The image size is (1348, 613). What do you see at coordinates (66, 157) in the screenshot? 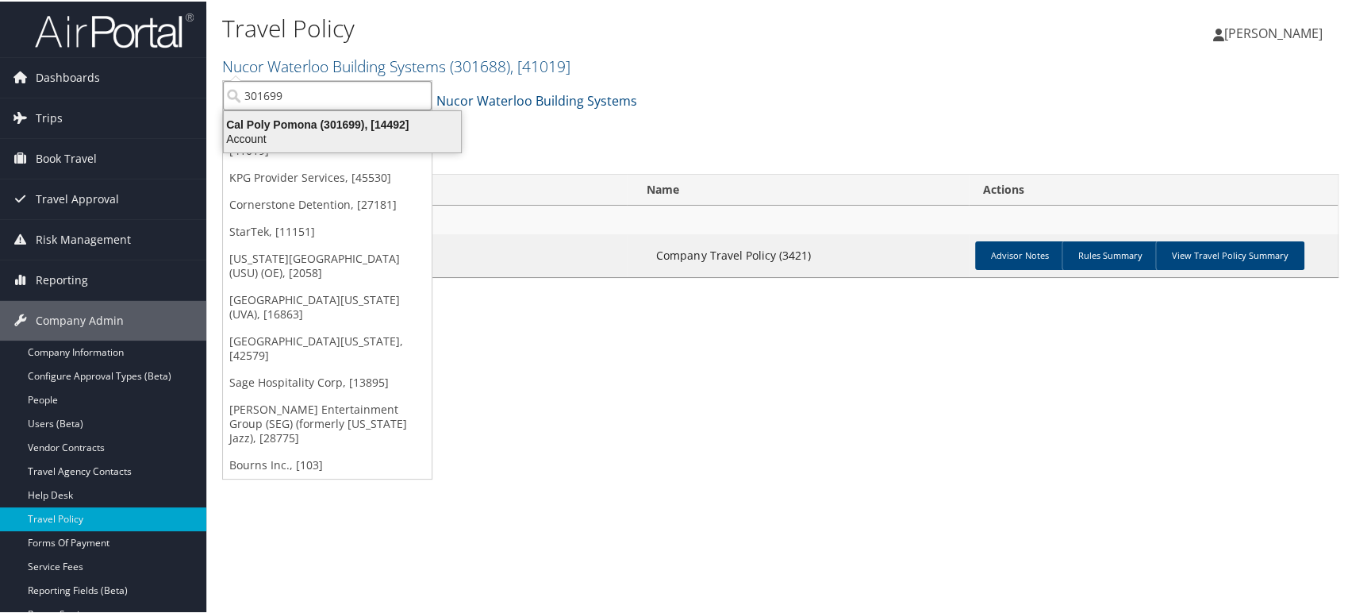
I see `span: Book Travel` at bounding box center [66, 157].